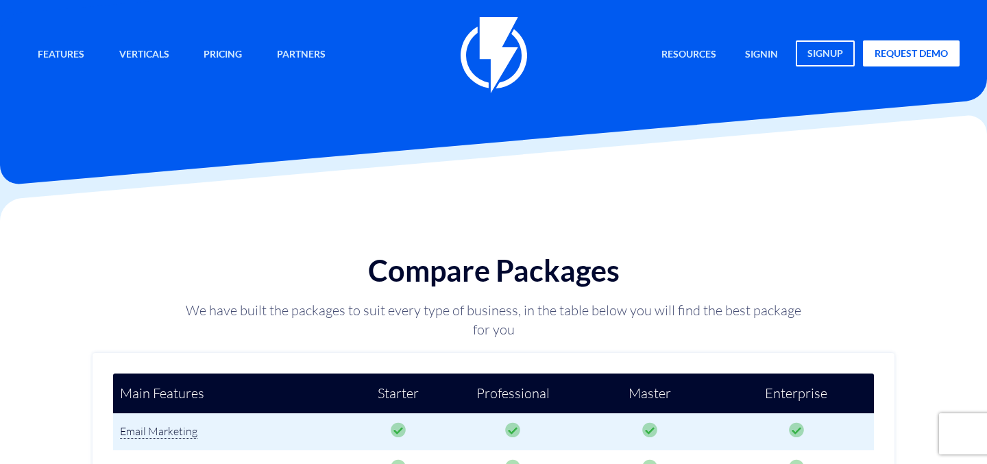 Image resolution: width=987 pixels, height=464 pixels. Describe the element at coordinates (144, 55) in the screenshot. I see `a: Verticals` at that location.